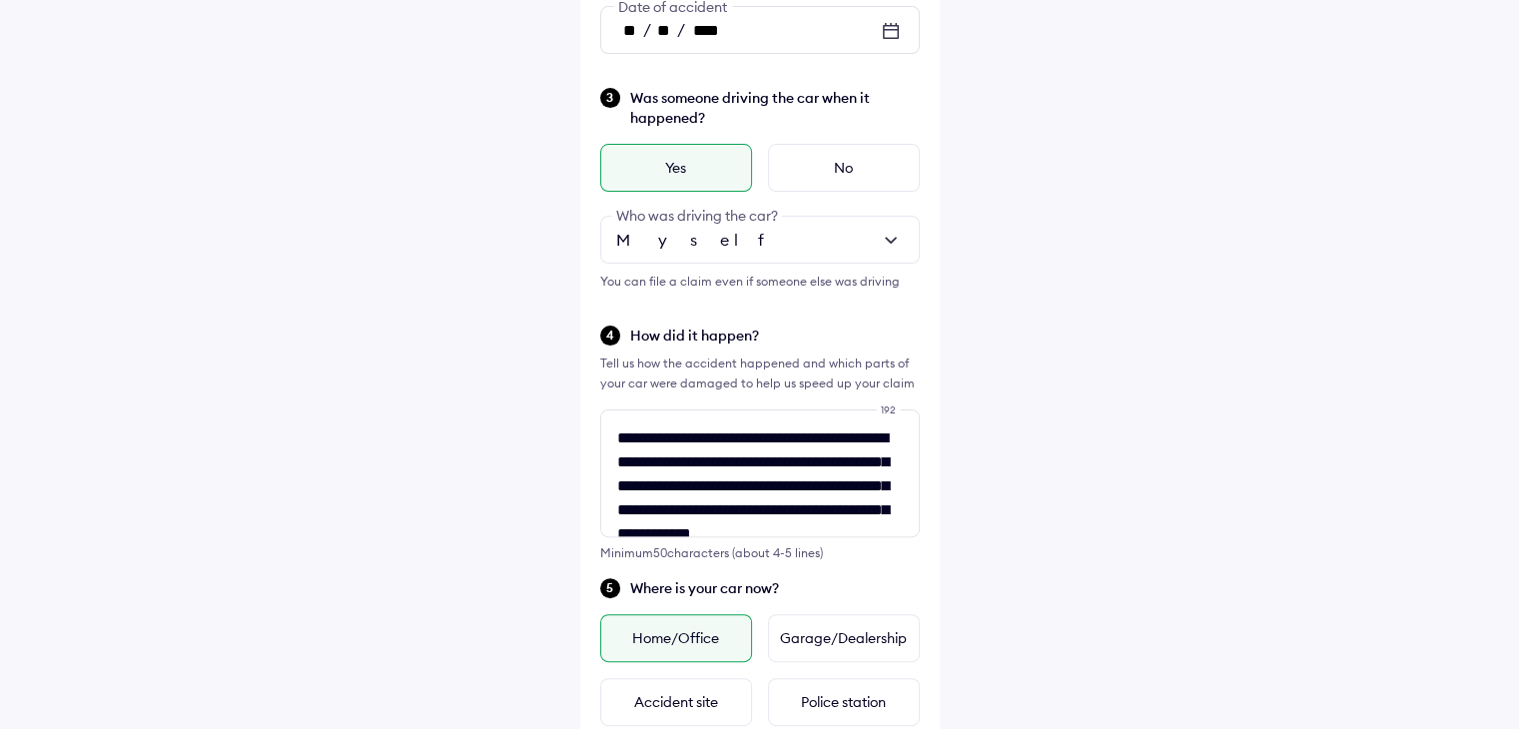  I want to click on div: Home/Office, so click(676, 638).